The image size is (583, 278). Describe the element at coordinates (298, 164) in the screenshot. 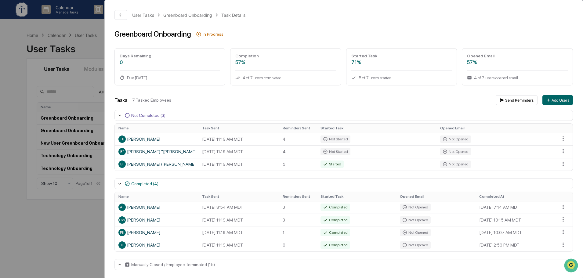

I see `td: 5` at that location.